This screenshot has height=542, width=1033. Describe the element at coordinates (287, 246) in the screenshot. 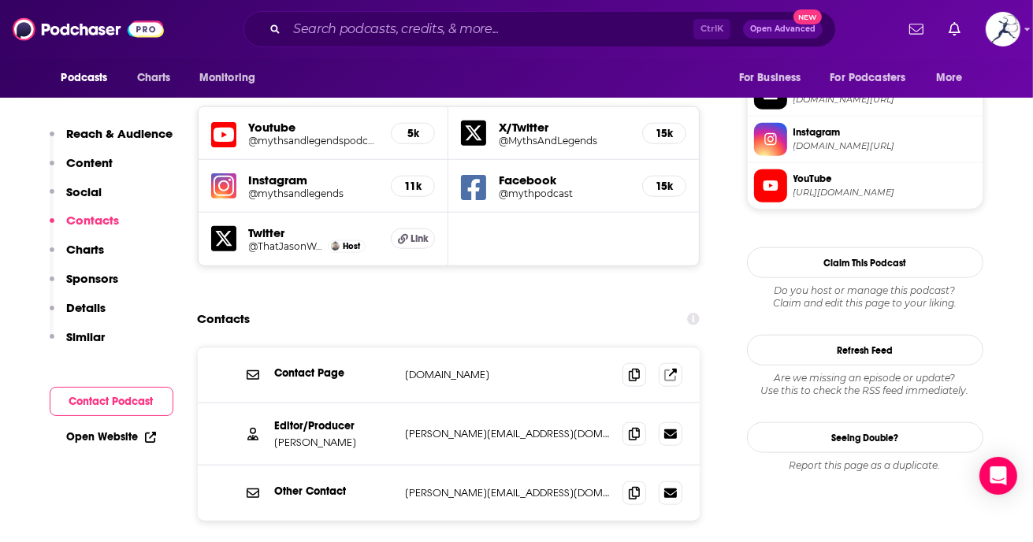

I see `h5: @ThatJasonWeiser` at that location.